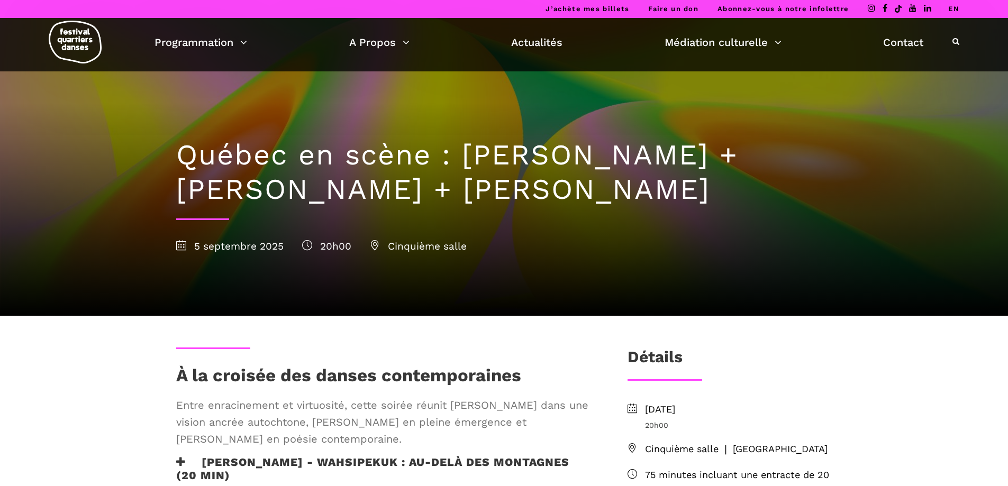  Describe the element at coordinates (230, 246) in the screenshot. I see `span: 5 septembre 2025` at that location.